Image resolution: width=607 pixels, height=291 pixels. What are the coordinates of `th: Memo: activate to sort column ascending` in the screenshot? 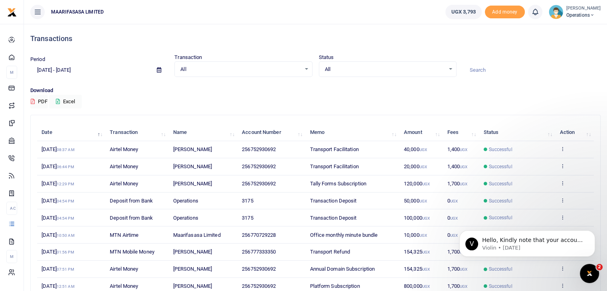 It's located at (352, 132).